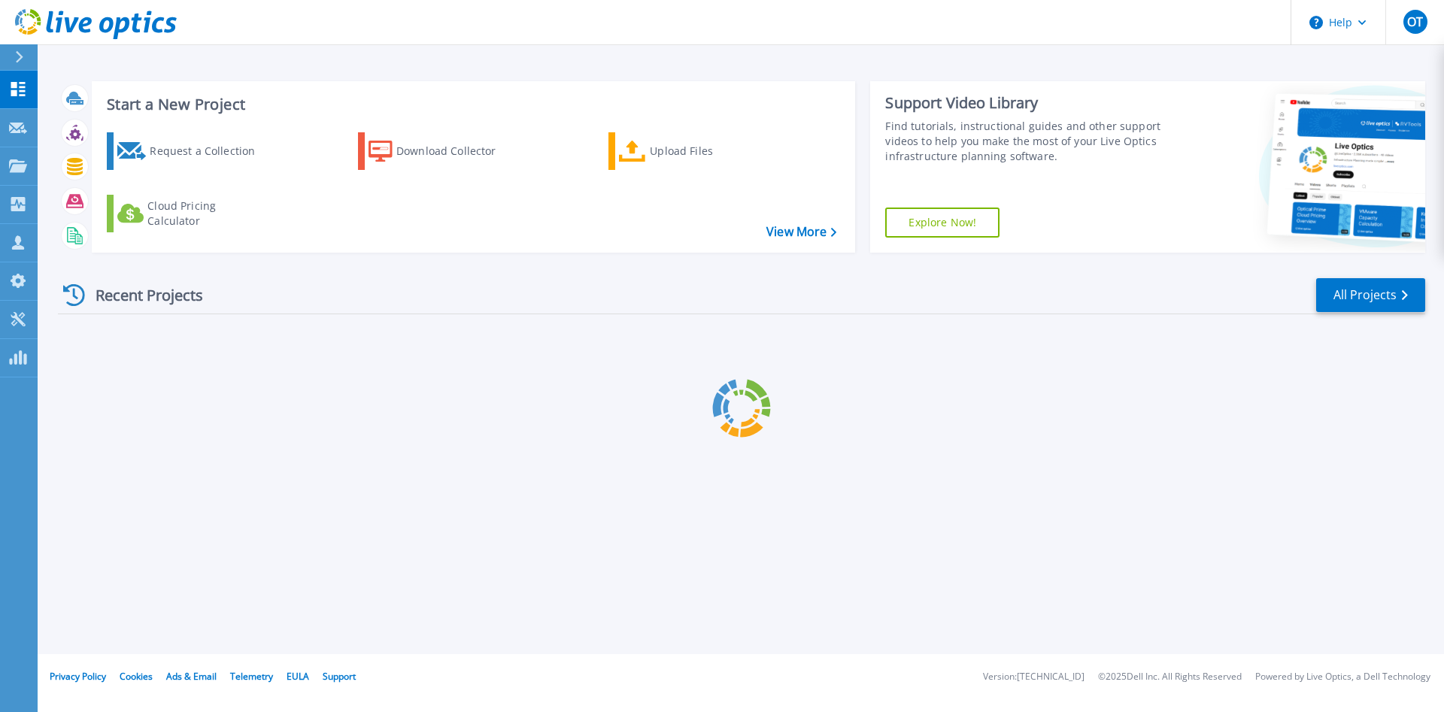 Image resolution: width=1444 pixels, height=712 pixels. I want to click on a: All Projects, so click(1371, 295).